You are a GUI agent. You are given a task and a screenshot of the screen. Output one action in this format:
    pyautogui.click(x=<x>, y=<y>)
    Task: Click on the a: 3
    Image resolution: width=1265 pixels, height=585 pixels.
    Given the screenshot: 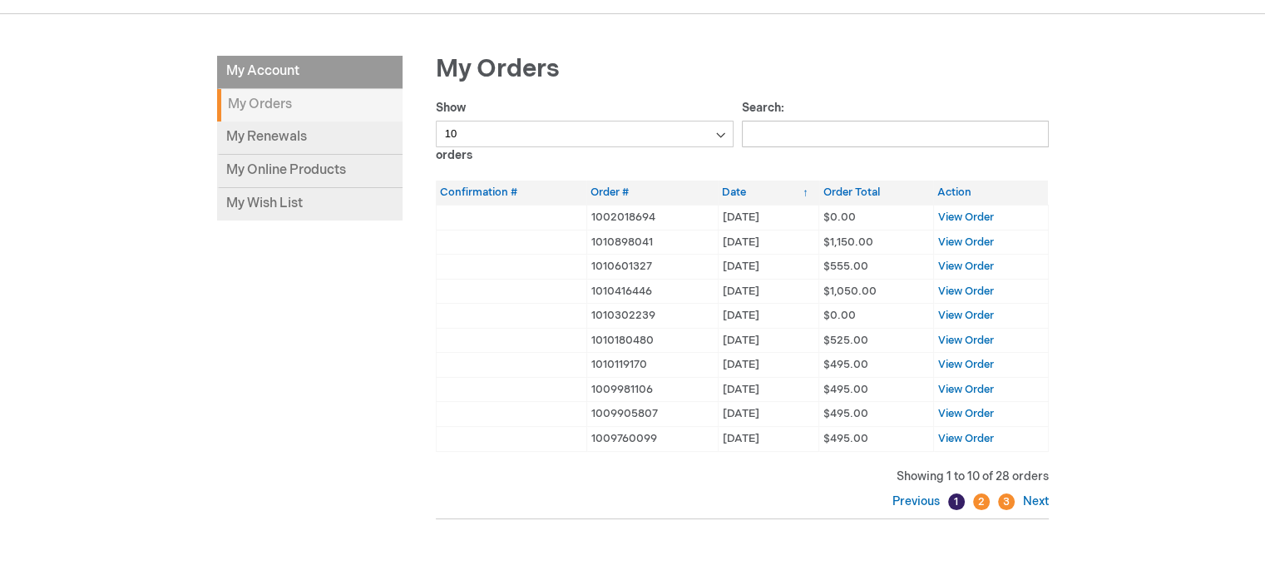 What is the action you would take?
    pyautogui.click(x=1007, y=502)
    